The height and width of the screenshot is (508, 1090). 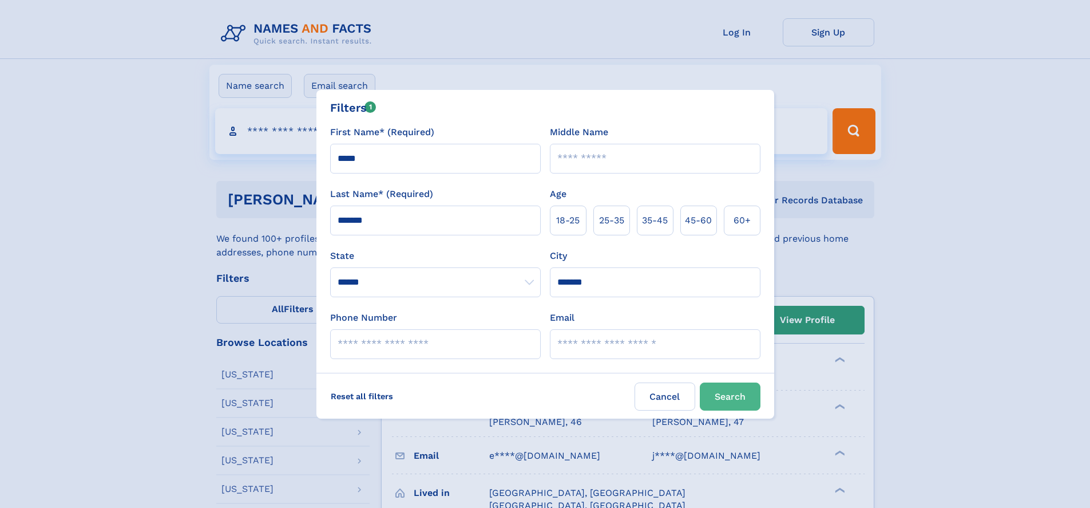 What do you see at coordinates (612, 220) in the screenshot?
I see `span: 25‑35` at bounding box center [612, 220].